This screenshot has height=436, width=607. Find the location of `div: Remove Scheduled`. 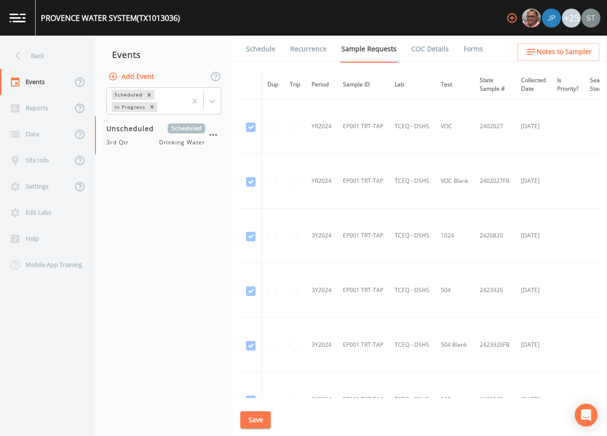

div: Remove Scheduled is located at coordinates (149, 95).